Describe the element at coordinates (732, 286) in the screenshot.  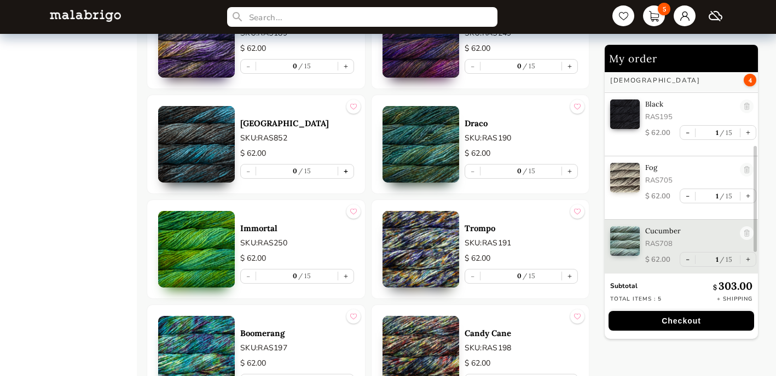
I see `p: 303.00` at that location.